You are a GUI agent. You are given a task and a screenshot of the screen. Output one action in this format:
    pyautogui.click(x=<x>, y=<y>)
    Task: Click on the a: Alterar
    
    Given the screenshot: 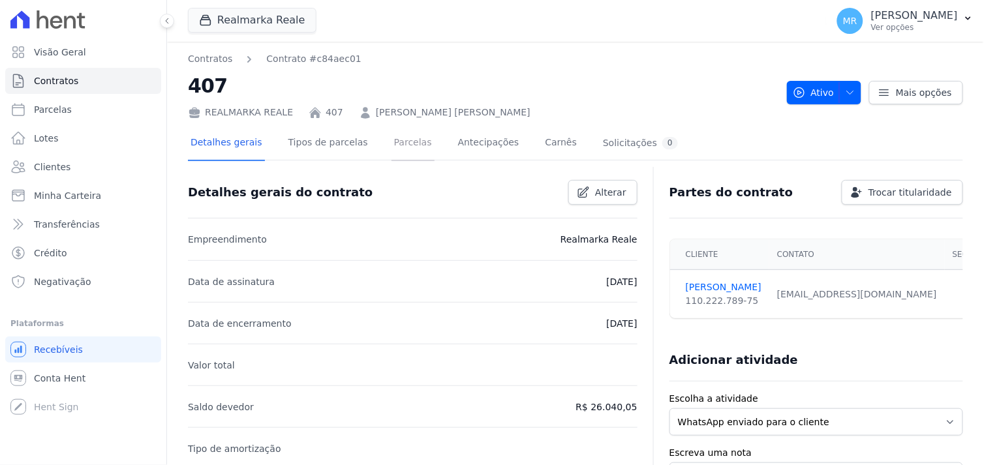 What is the action you would take?
    pyautogui.click(x=603, y=193)
    